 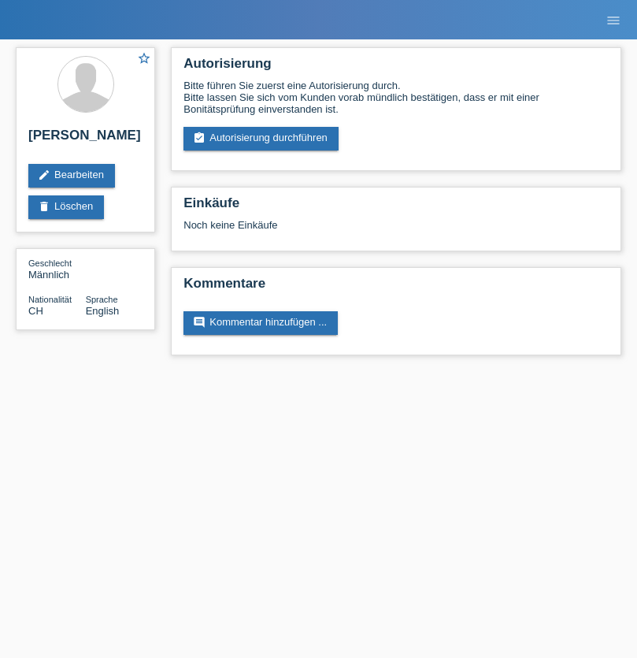 What do you see at coordinates (613, 20) in the screenshot?
I see `a: menu` at bounding box center [613, 20].